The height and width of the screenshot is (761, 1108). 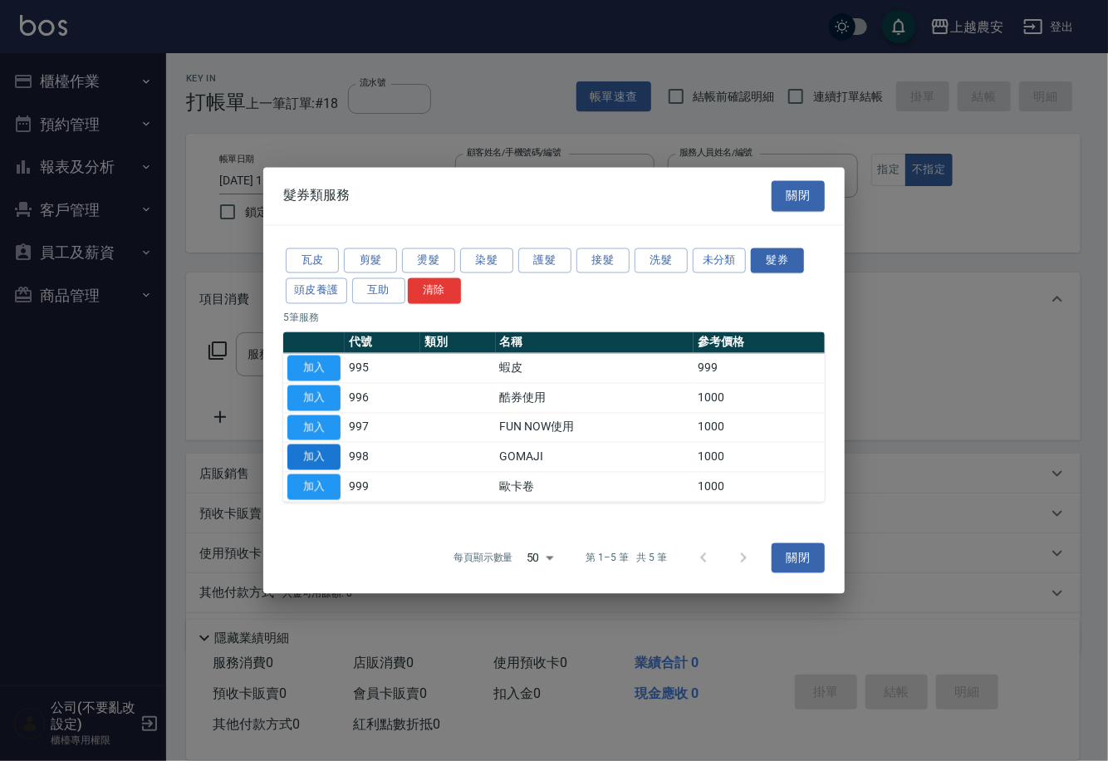 I want to click on td: GOMAJI, so click(x=595, y=457).